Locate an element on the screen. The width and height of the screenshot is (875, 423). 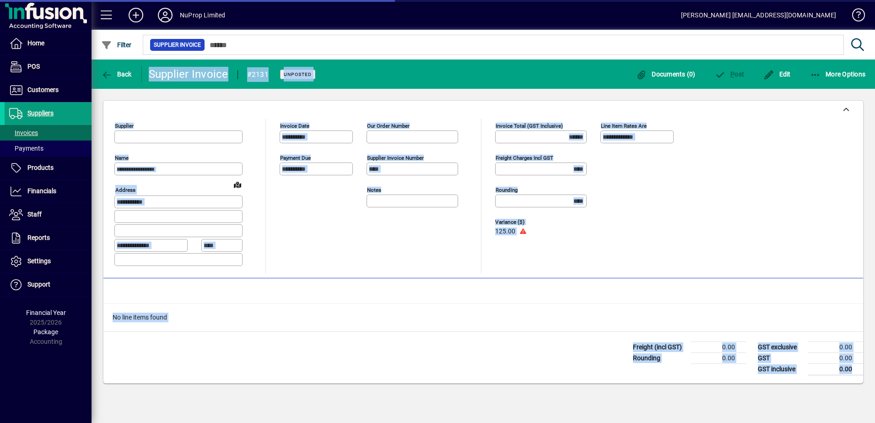
button: Edit is located at coordinates (777, 74).